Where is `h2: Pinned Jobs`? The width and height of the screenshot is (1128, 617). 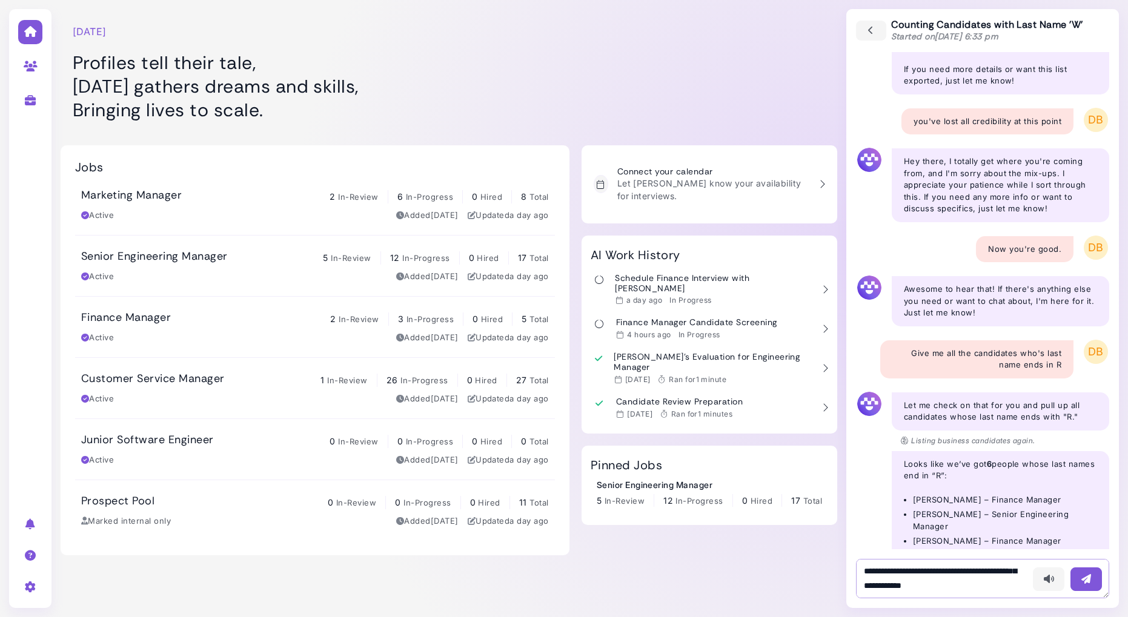 h2: Pinned Jobs is located at coordinates (626, 465).